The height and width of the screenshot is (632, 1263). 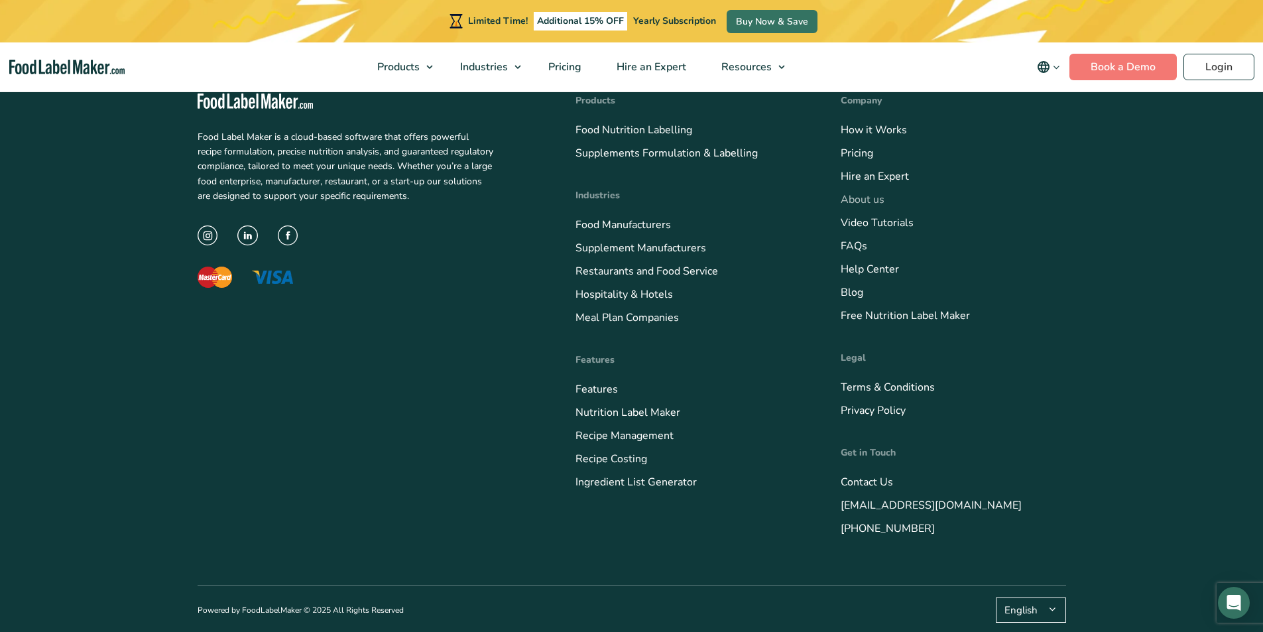 What do you see at coordinates (877, 223) in the screenshot?
I see `a: Video Tutorials` at bounding box center [877, 223].